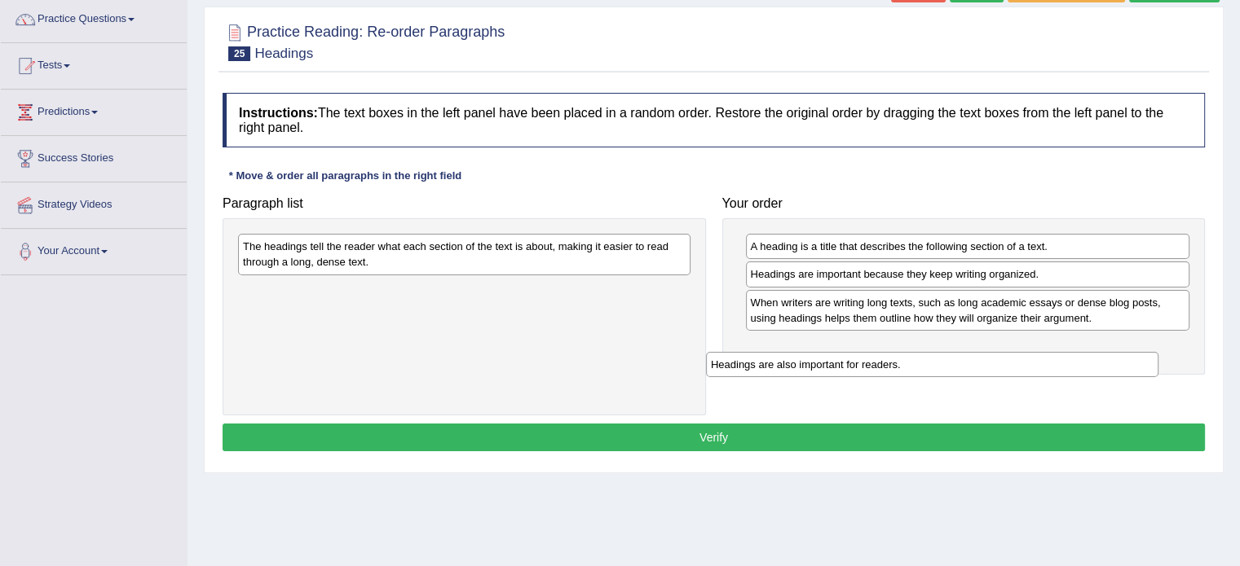  What do you see at coordinates (967, 311) in the screenshot?
I see `div: When writers are writing long texts, such as long academic essays or dense blog posts, using head...` at bounding box center [967, 311].